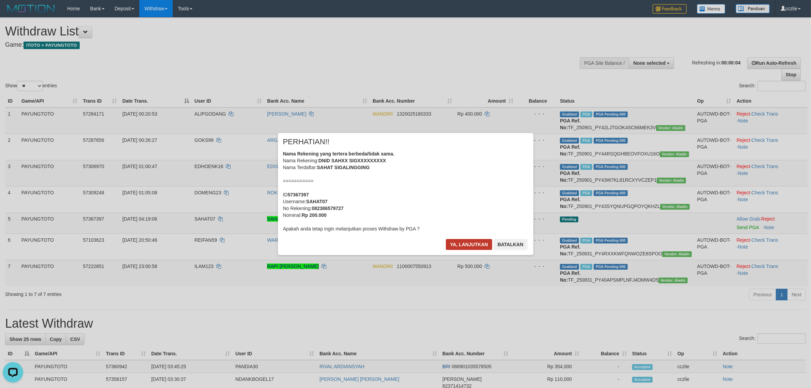 Image resolution: width=811 pixels, height=388 pixels. Describe the element at coordinates (352, 161) in the screenshot. I see `b: DNID SAHXX SIGXXXXXXXXX` at that location.